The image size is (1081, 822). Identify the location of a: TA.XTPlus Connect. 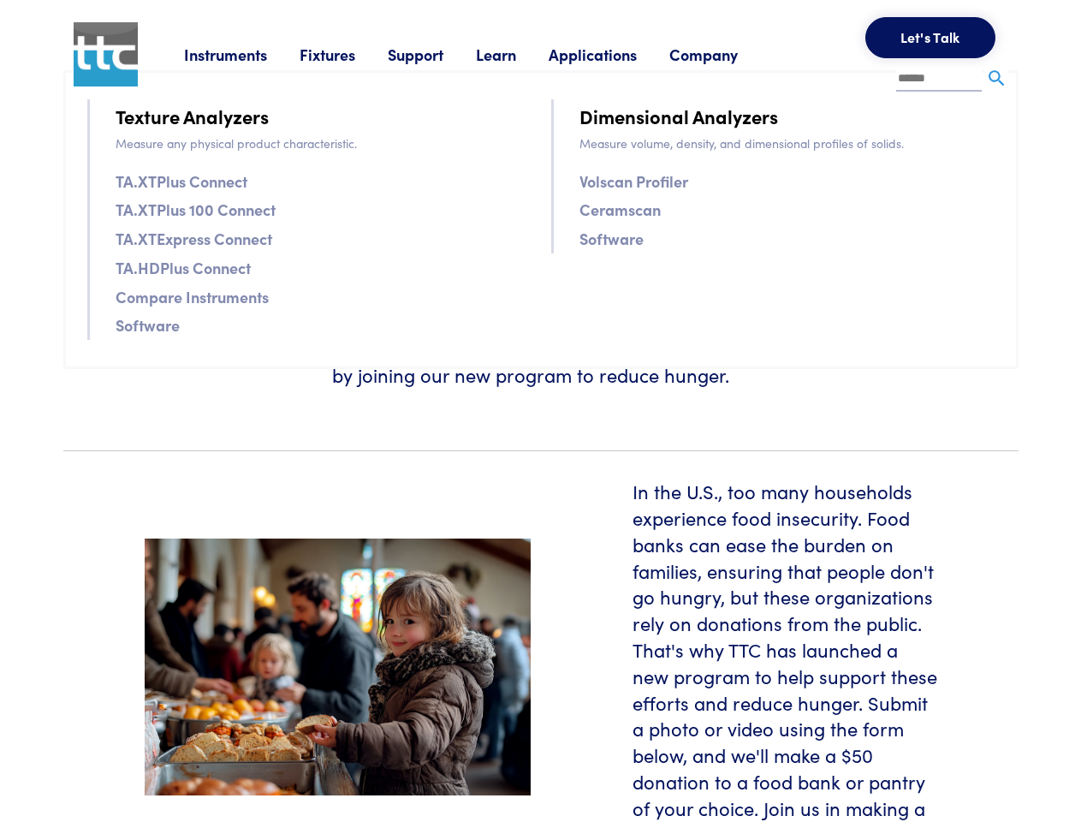
(181, 181).